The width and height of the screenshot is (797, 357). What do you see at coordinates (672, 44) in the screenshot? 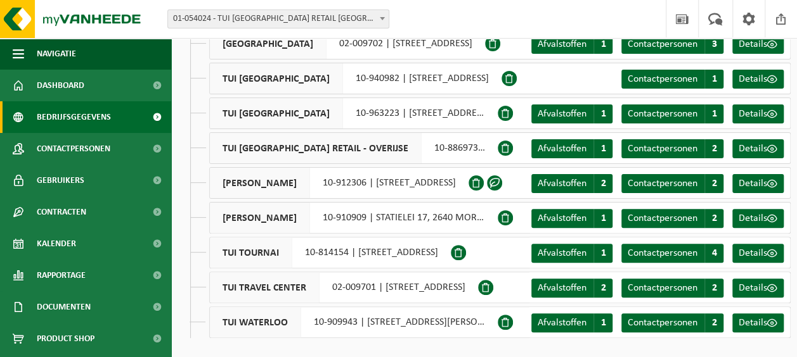
I see `a: Contactpersonen 3` at bounding box center [672, 44].